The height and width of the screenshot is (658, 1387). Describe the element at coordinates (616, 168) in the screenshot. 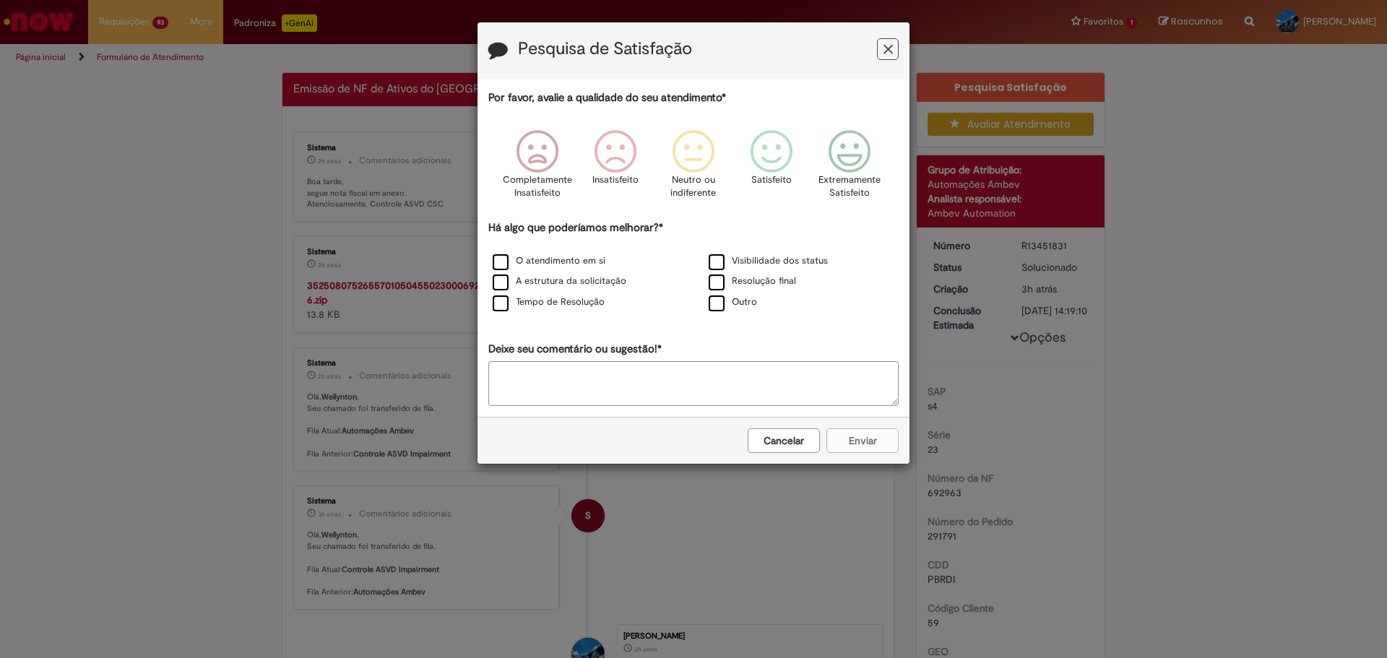

I see `div: Insatisfeito` at that location.